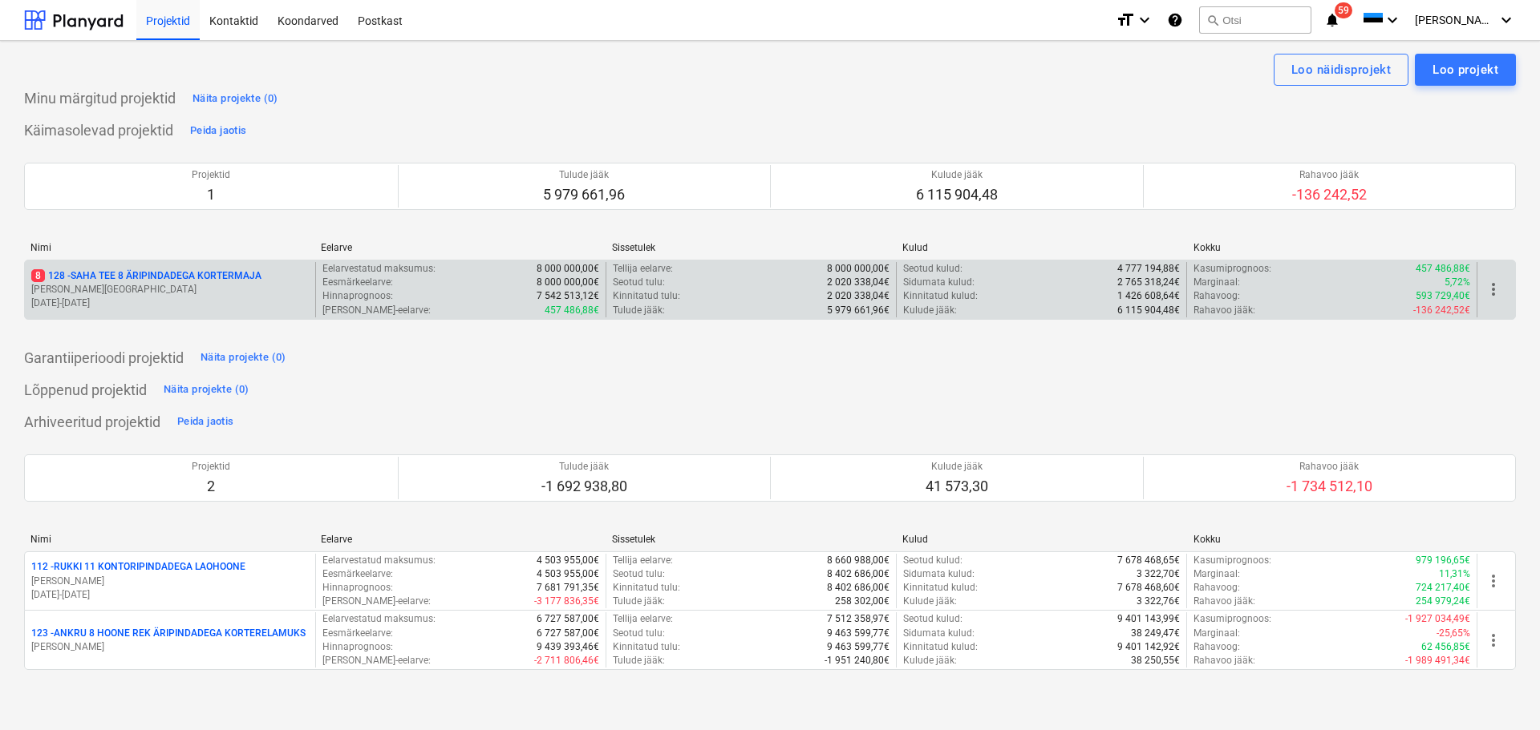  Describe the element at coordinates (99, 131) in the screenshot. I see `p: Käimasolevad projektid` at that location.